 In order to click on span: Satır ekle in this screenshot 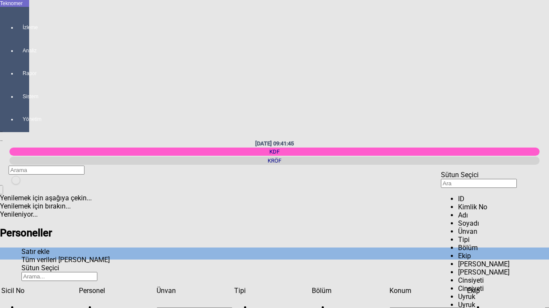, I will do `click(35, 251)`.